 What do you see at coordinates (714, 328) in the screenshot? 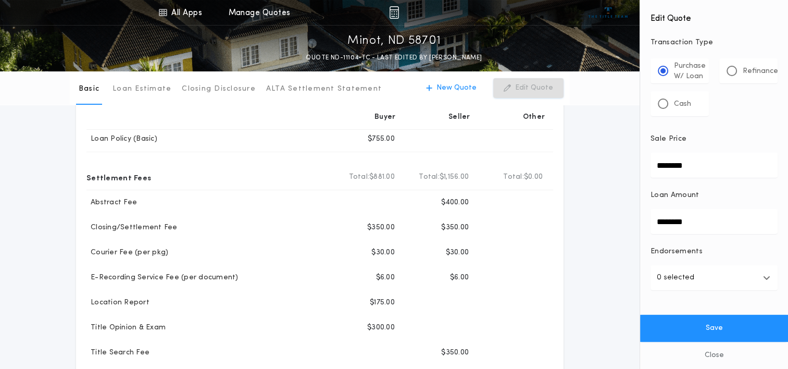
I see `button: Save` at bounding box center [714, 328].